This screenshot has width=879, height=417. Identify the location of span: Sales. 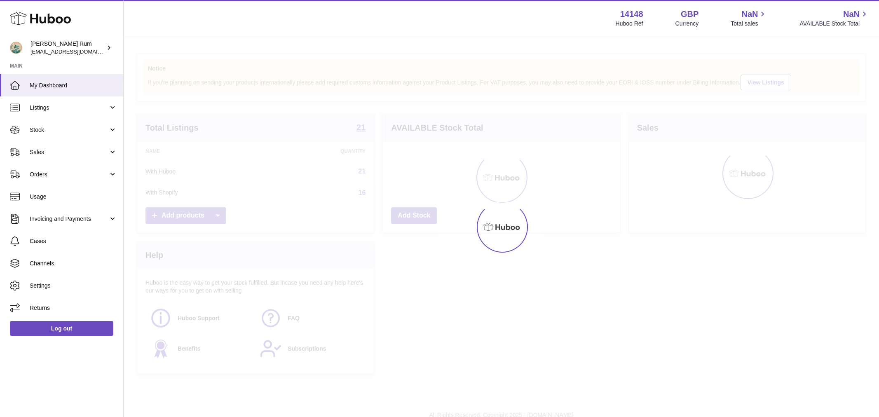
(69, 152).